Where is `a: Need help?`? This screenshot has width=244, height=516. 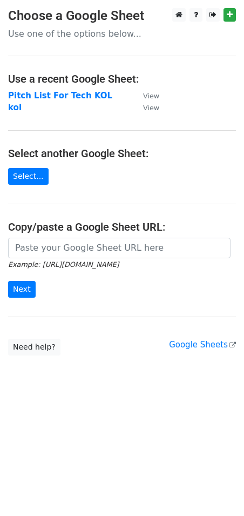 a: Need help? is located at coordinates (34, 347).